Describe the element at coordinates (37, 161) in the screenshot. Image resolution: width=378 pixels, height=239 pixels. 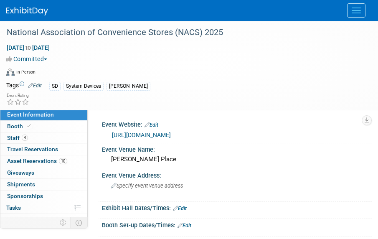
I see `span: Asset Reservations` at that location.